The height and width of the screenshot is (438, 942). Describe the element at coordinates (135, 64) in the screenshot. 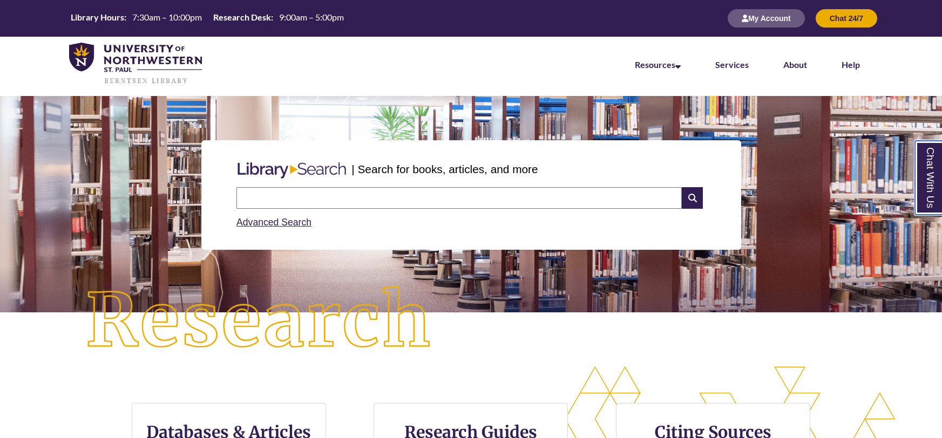

I see `img: UNWSP Library Logo` at that location.